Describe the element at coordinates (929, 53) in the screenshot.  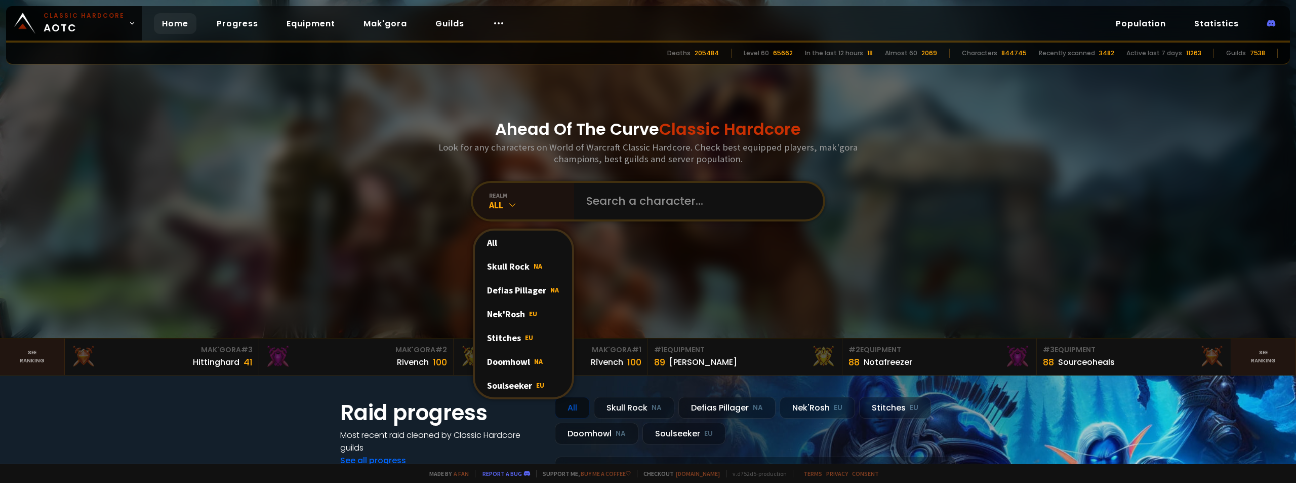
I see `div: 2069` at that location.